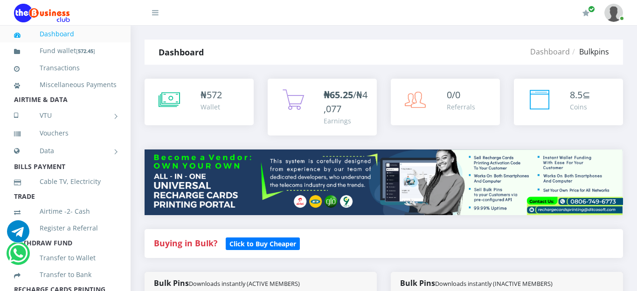 This screenshot has height=291, width=637. Describe the element at coordinates (65, 151) in the screenshot. I see `a: Data` at that location.